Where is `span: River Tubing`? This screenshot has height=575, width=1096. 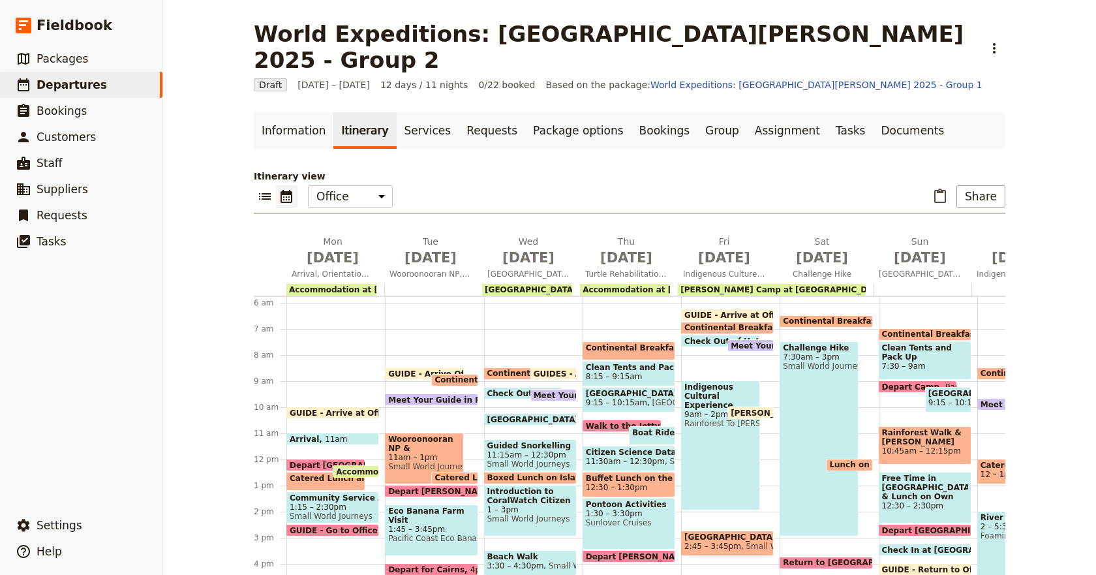
span: River Tubing is located at coordinates (1023, 517).